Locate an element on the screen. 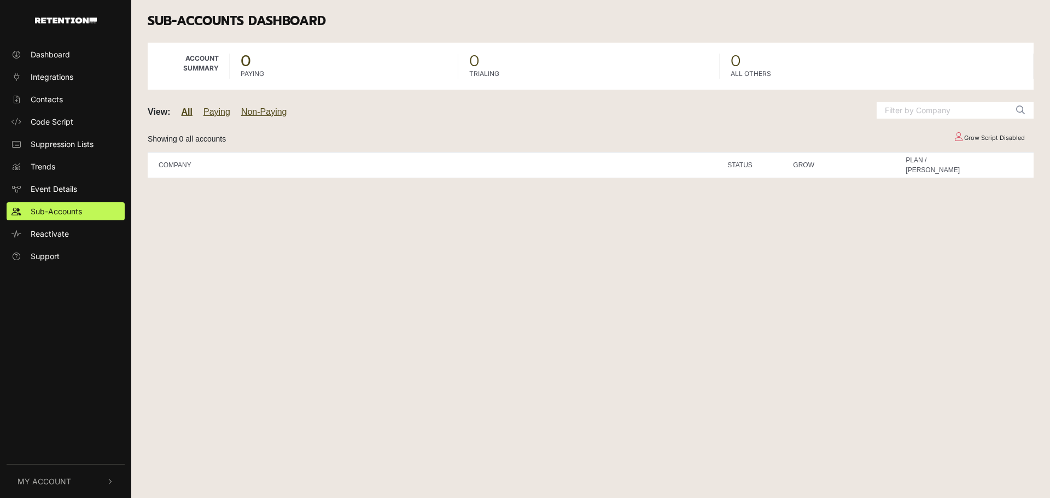  a: Reactivate is located at coordinates (66, 234).